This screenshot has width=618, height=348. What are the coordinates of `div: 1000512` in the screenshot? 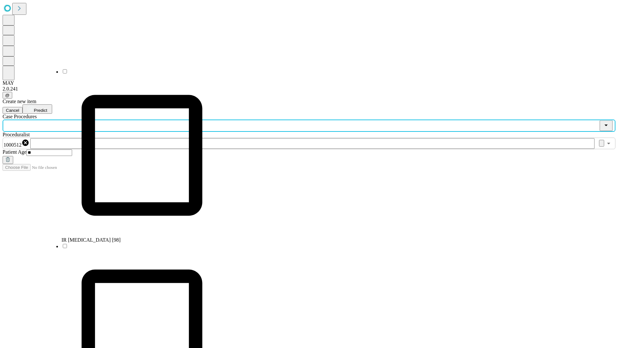 It's located at (16, 143).